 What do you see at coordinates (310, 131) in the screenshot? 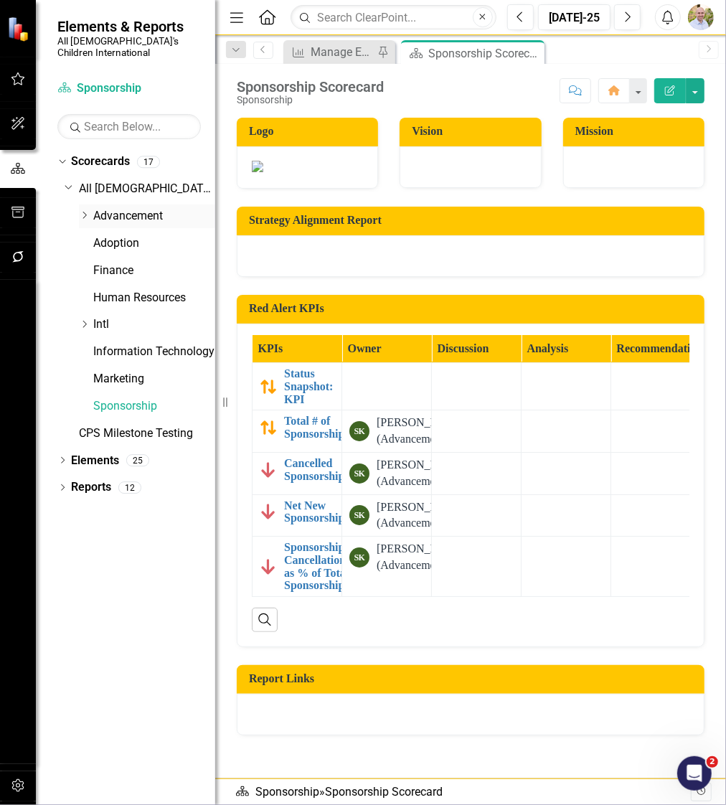
I see `h3: Logo` at bounding box center [310, 131].